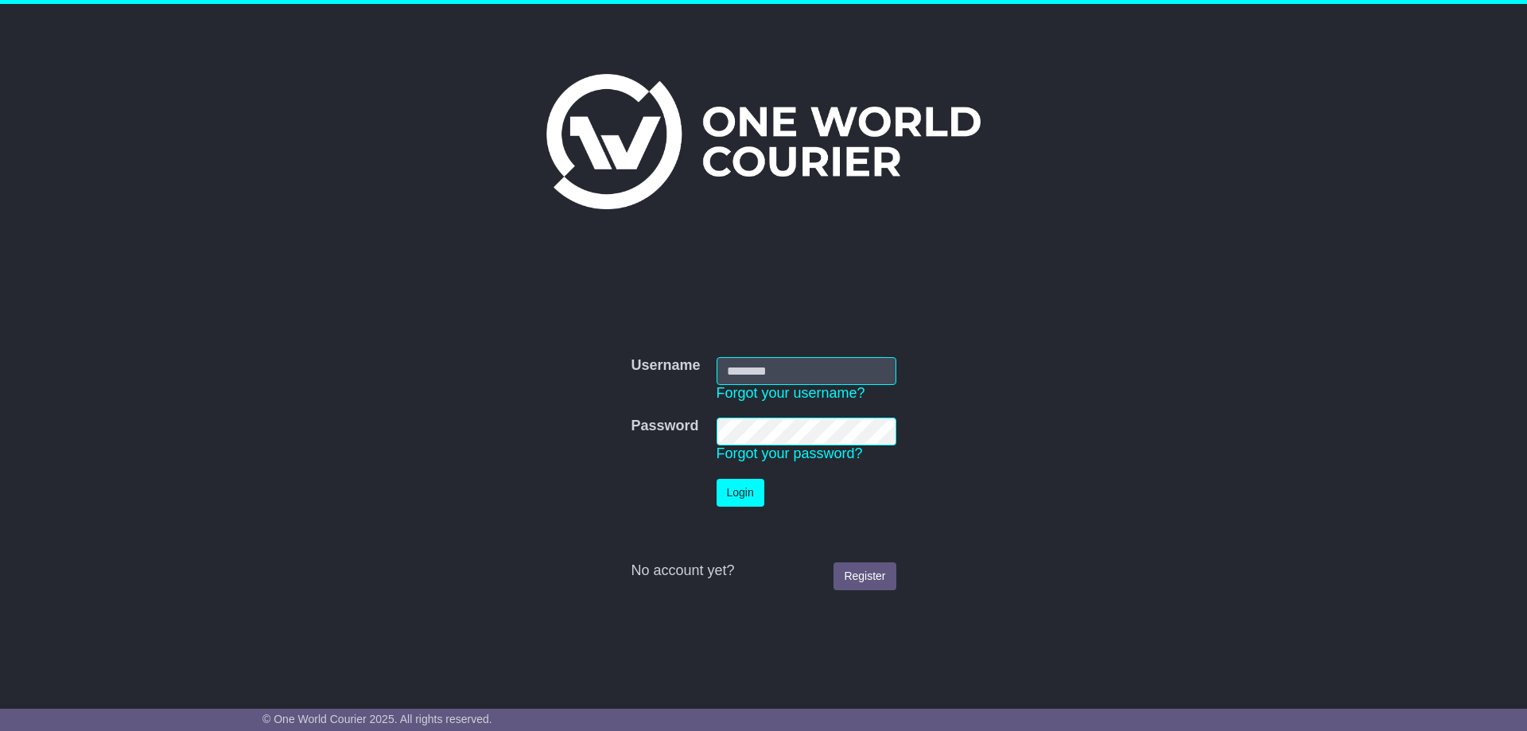 Image resolution: width=1527 pixels, height=731 pixels. What do you see at coordinates (864, 576) in the screenshot?
I see `a: Register` at bounding box center [864, 576].